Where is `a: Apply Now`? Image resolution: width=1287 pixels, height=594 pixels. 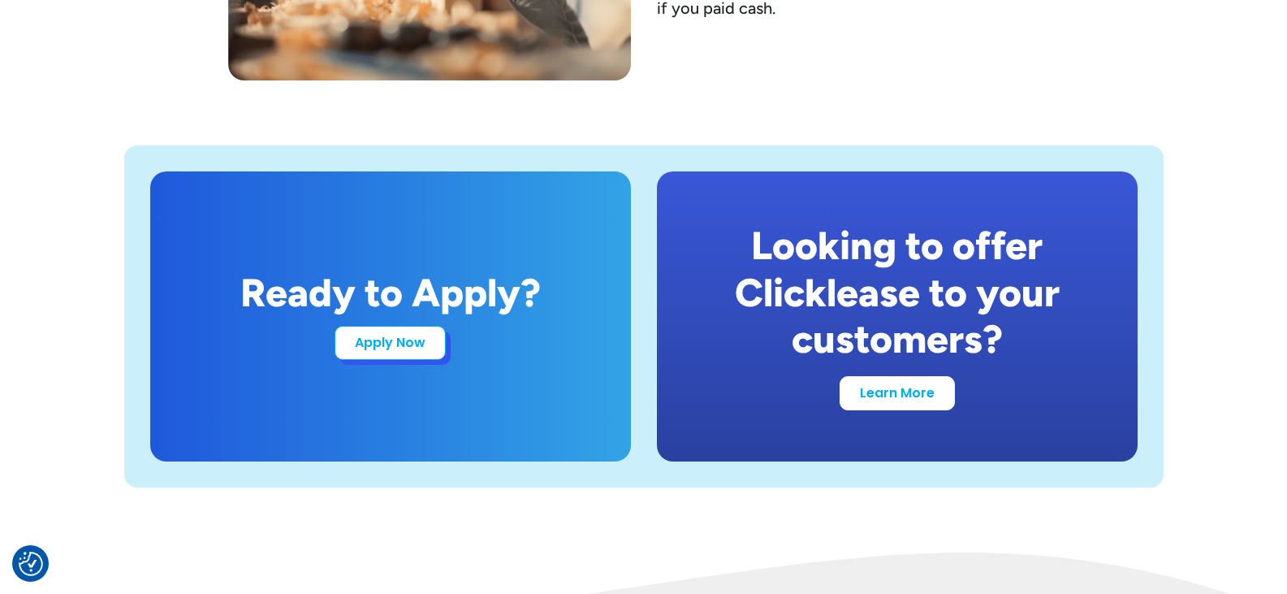
a: Apply Now is located at coordinates (390, 343).